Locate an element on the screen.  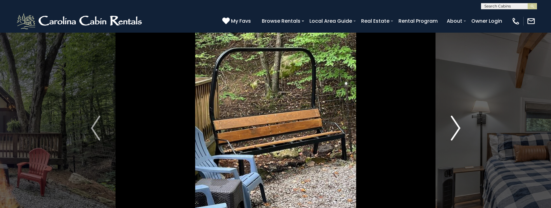
a: Browse Rentals is located at coordinates (281, 21).